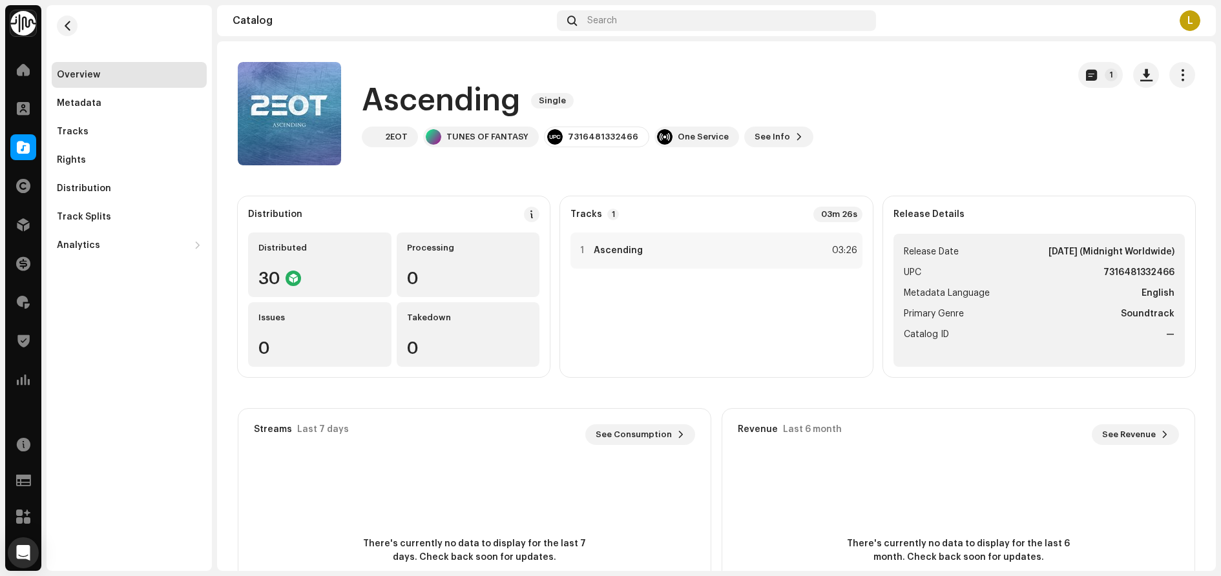 The height and width of the screenshot is (576, 1221). What do you see at coordinates (475, 551) in the screenshot?
I see `span: There's currently no data to display for the last 7 days. Check back soon for updates.` at bounding box center [475, 551].